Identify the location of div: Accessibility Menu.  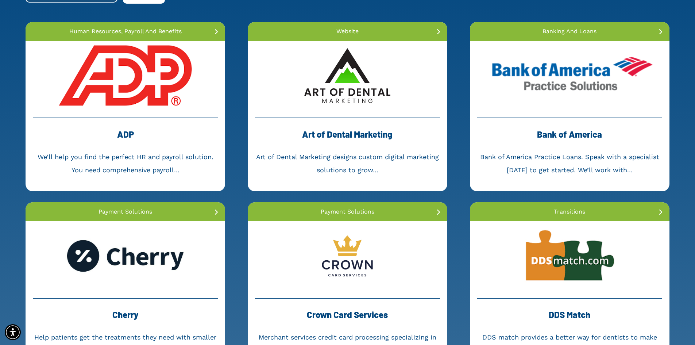
(13, 332).